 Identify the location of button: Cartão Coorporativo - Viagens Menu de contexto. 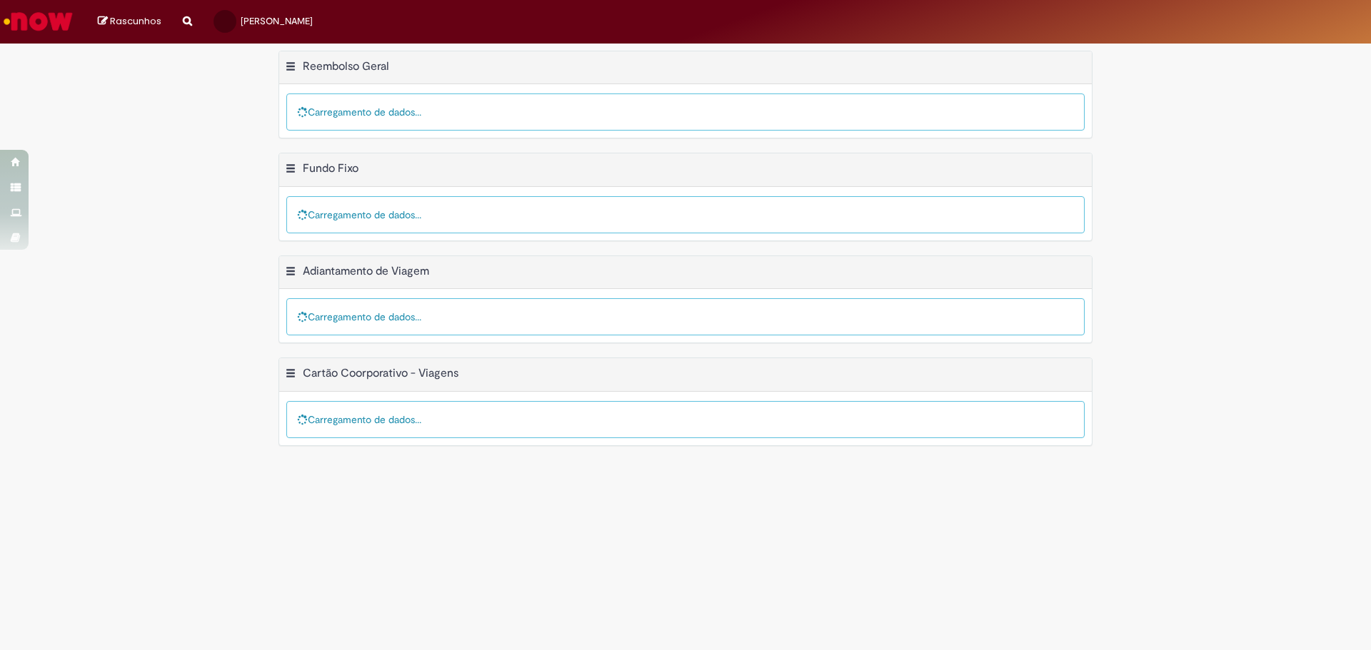
(291, 375).